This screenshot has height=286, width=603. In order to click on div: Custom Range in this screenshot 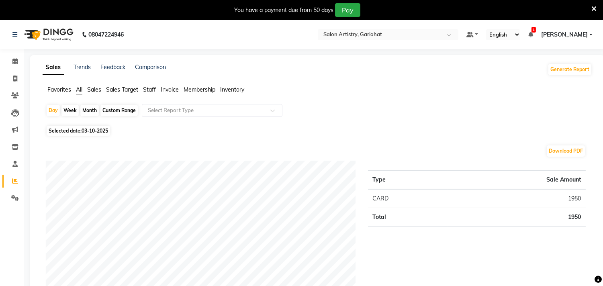, I will do `click(119, 110)`.